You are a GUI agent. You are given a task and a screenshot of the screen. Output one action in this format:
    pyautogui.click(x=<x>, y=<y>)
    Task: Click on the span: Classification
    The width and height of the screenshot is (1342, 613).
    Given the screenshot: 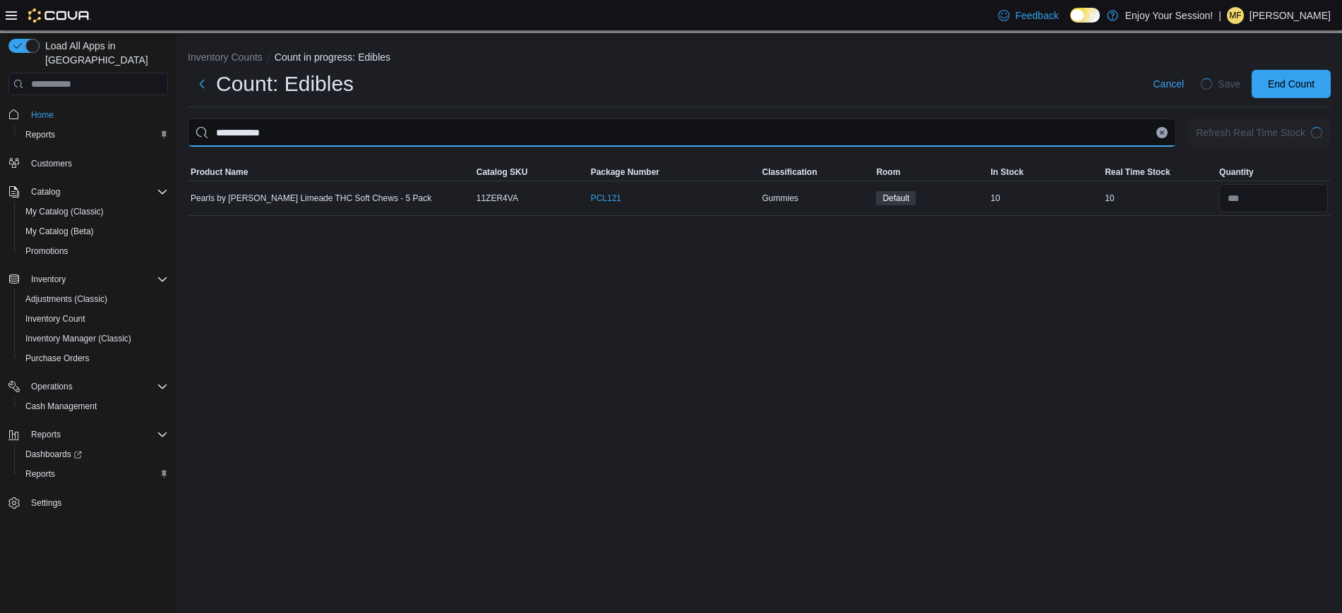 What is the action you would take?
    pyautogui.click(x=789, y=172)
    